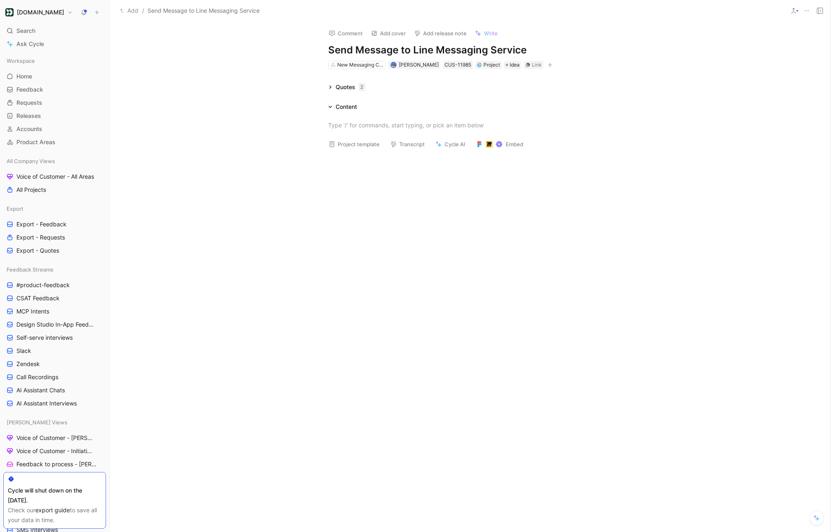 The image size is (831, 532). What do you see at coordinates (36, 142) in the screenshot?
I see `span: Product Areas` at bounding box center [36, 142].